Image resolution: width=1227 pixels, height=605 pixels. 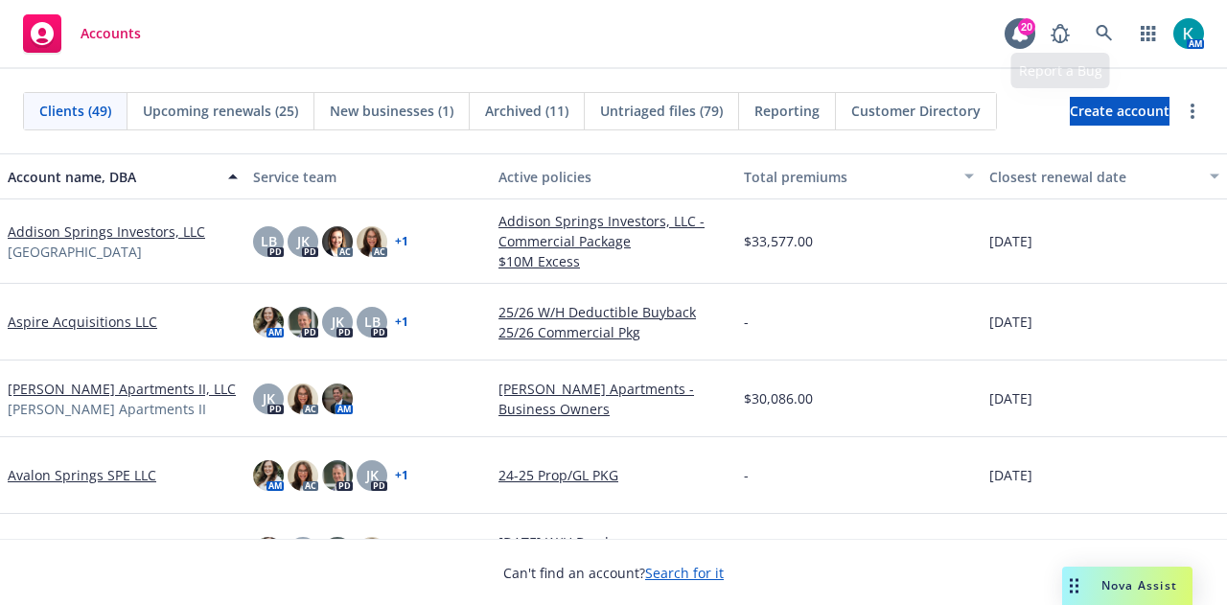 What do you see at coordinates (613, 332) in the screenshot?
I see `a: 25/26 Commercial Pkg` at bounding box center [613, 332].